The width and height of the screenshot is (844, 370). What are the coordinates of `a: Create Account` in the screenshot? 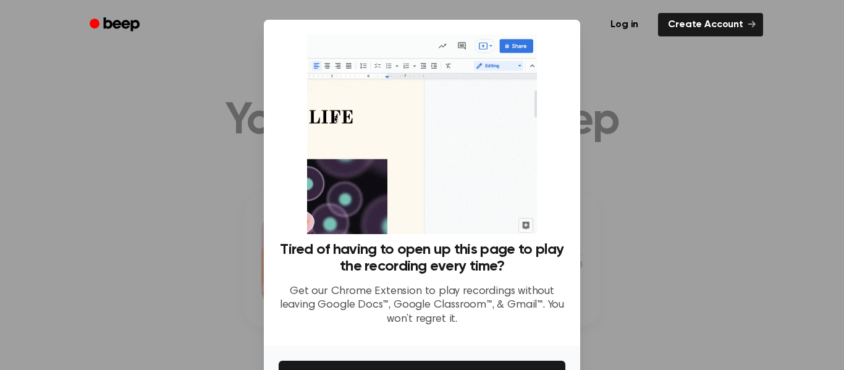 It's located at (711, 25).